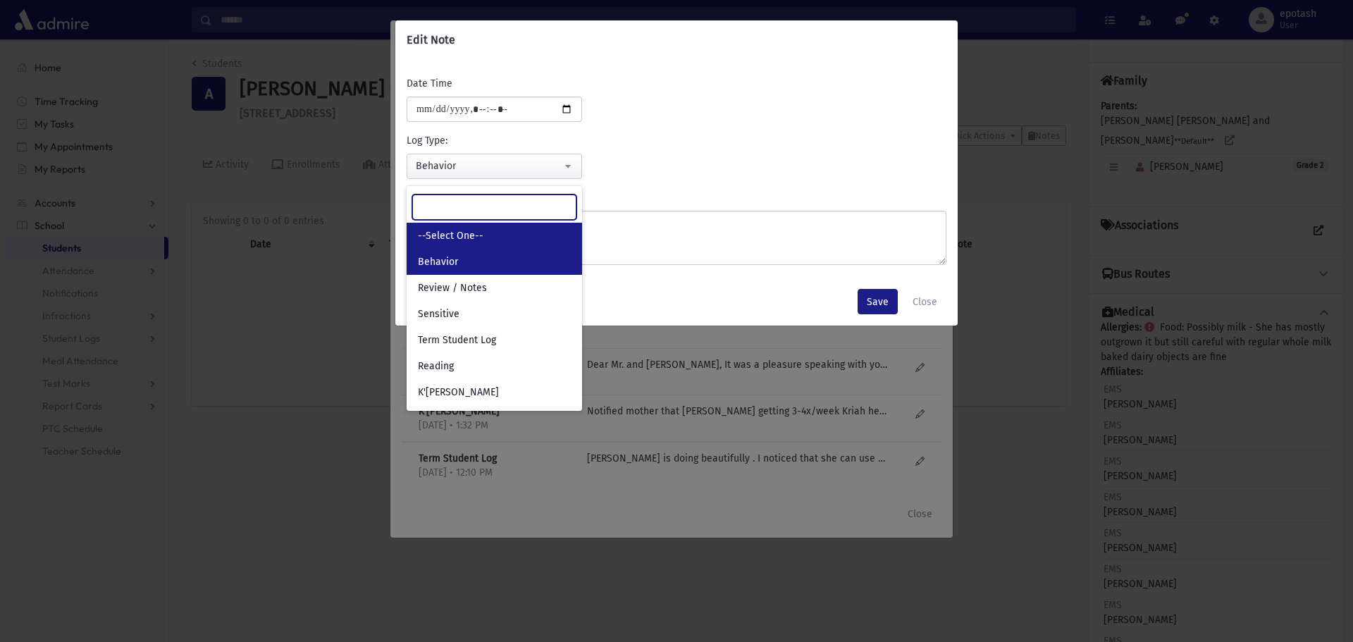 This screenshot has height=642, width=1353. I want to click on h6: Edit Note, so click(430, 40).